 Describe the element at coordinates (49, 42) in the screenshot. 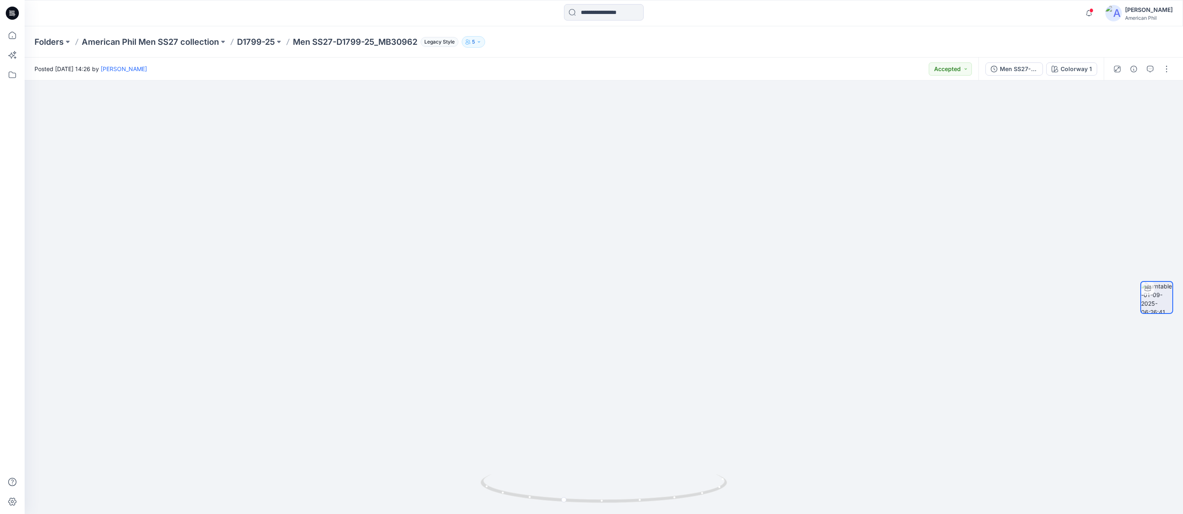

I see `p: Folders` at that location.